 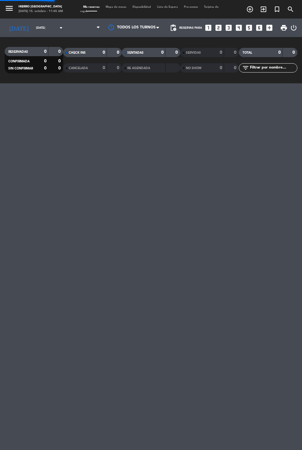 I want to click on span: TOTAL, so click(x=247, y=53).